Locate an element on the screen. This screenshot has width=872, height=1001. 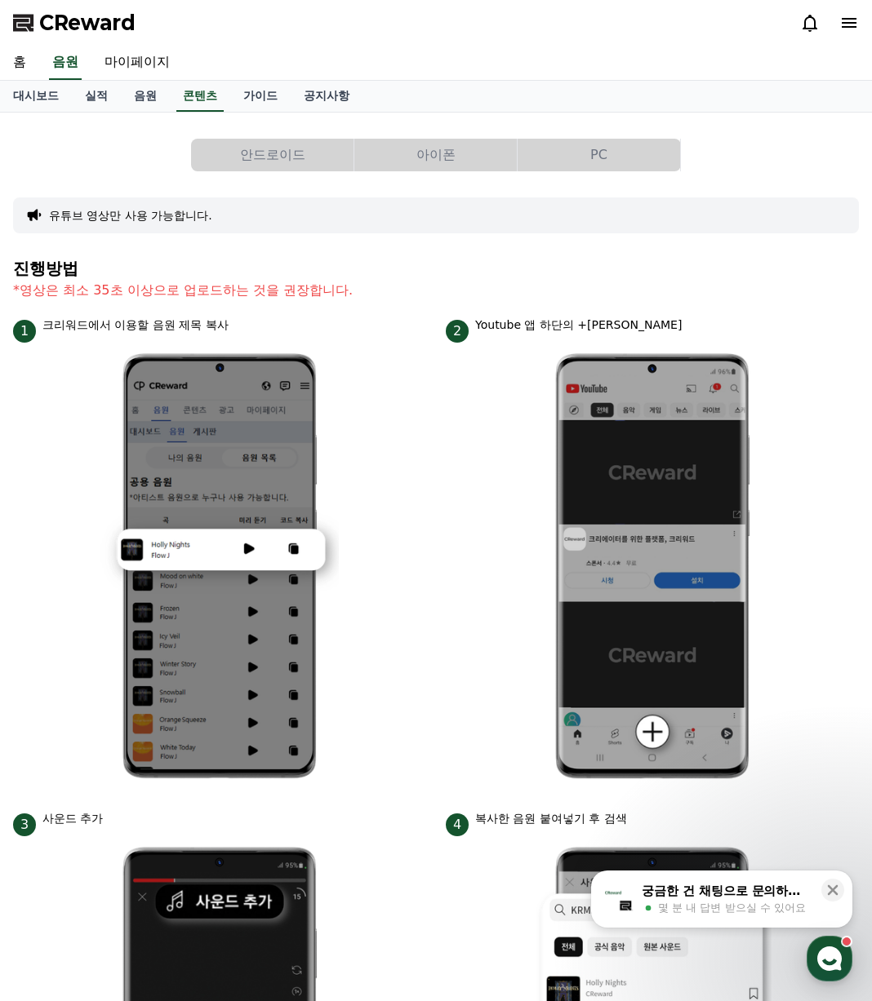
p: 복사한 음원 붙여넣기 후 검색 is located at coordinates (551, 818).